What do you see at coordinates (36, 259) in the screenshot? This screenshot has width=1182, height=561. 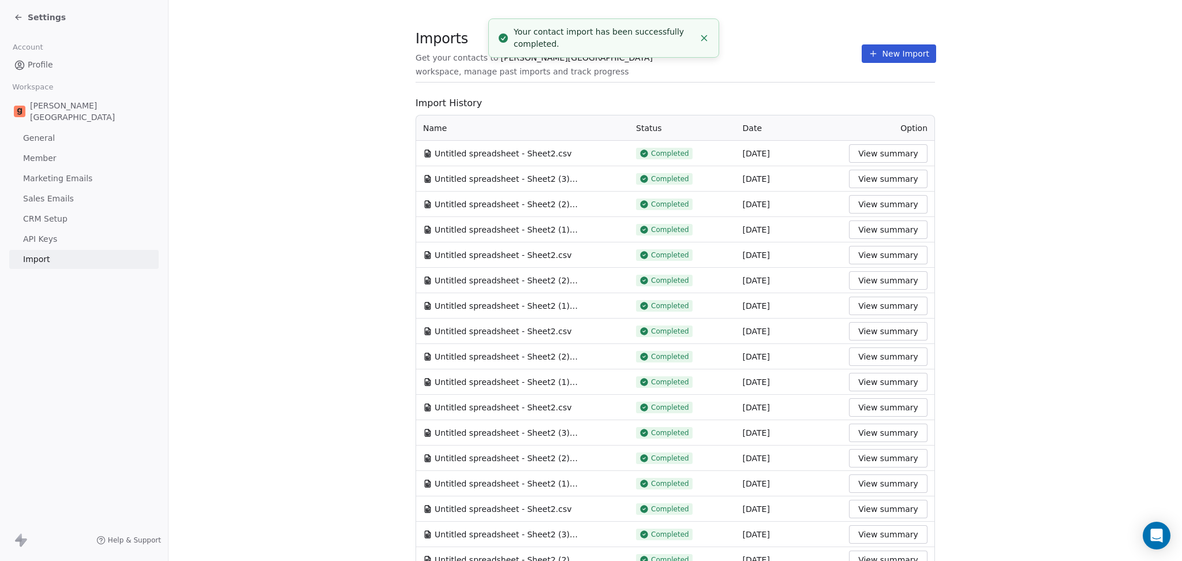 I see `span: Import` at bounding box center [36, 259].